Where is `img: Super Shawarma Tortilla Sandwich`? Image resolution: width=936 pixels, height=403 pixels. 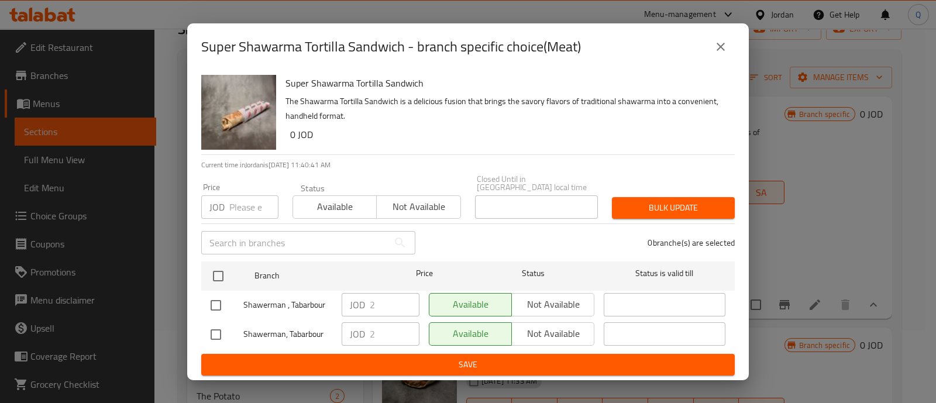
img: Super Shawarma Tortilla Sandwich is located at coordinates (239, 112).